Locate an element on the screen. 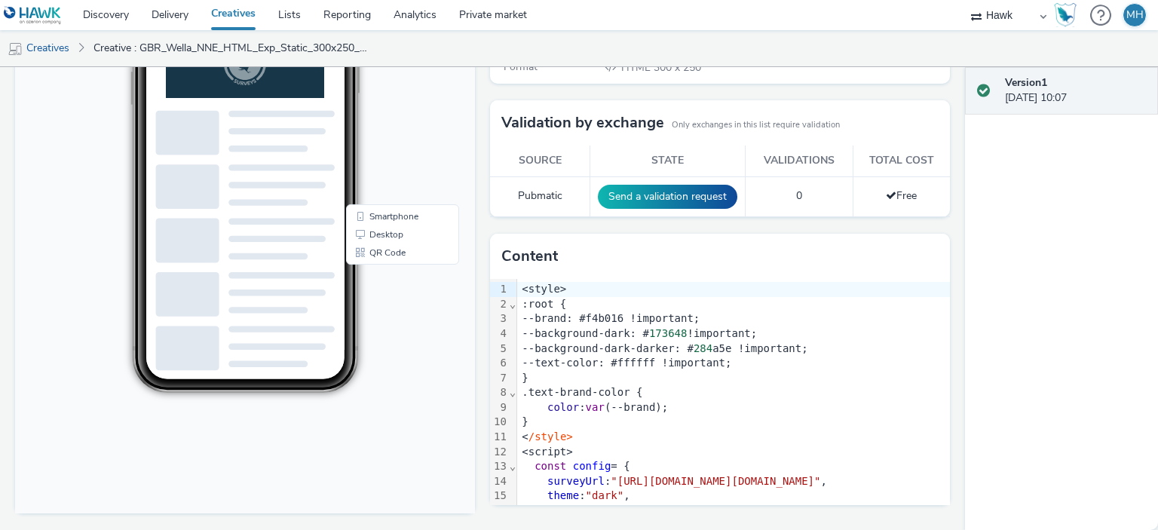 This screenshot has height=530, width=1158. small: Only exchanges in this list require validation is located at coordinates (755, 125).